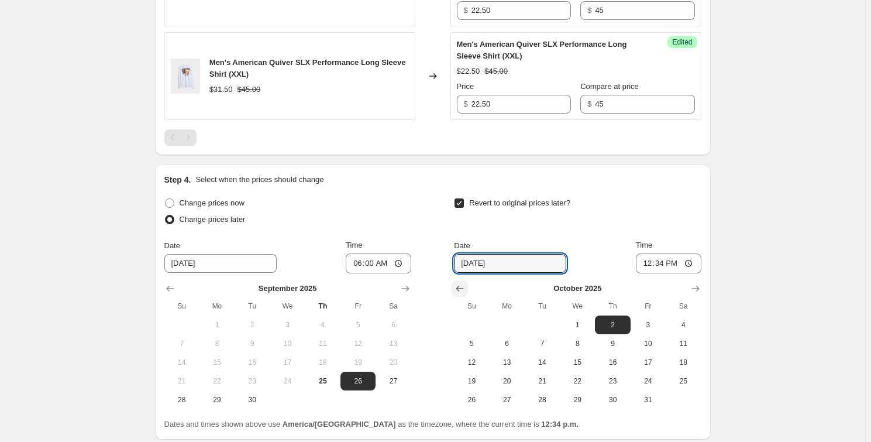  What do you see at coordinates (358, 362) in the screenshot?
I see `button: Friday September 19 2025` at bounding box center [358, 362].